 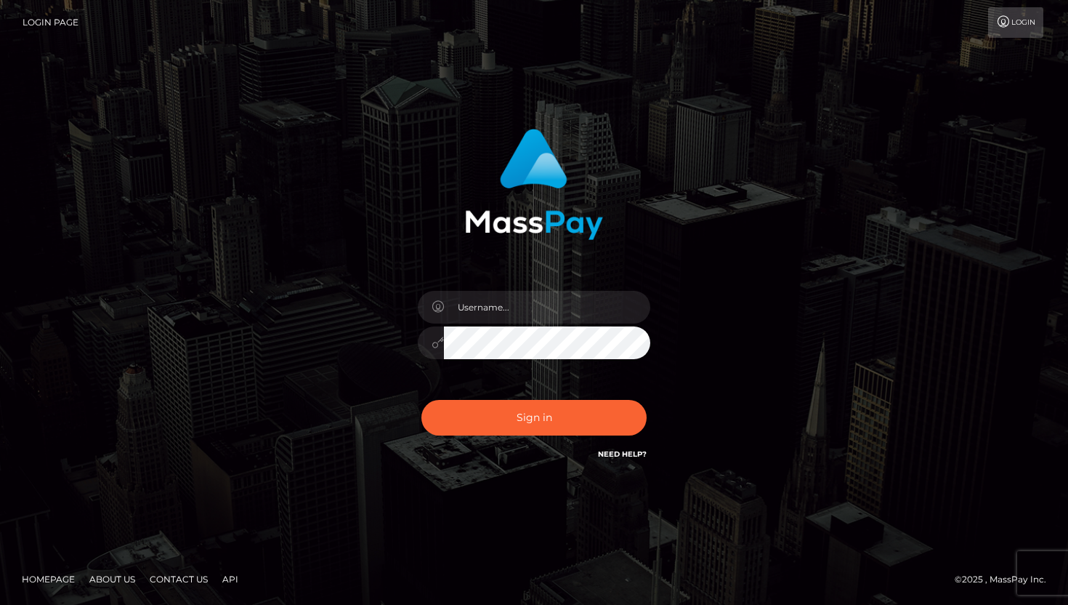 I want to click on input: Username..., so click(x=547, y=307).